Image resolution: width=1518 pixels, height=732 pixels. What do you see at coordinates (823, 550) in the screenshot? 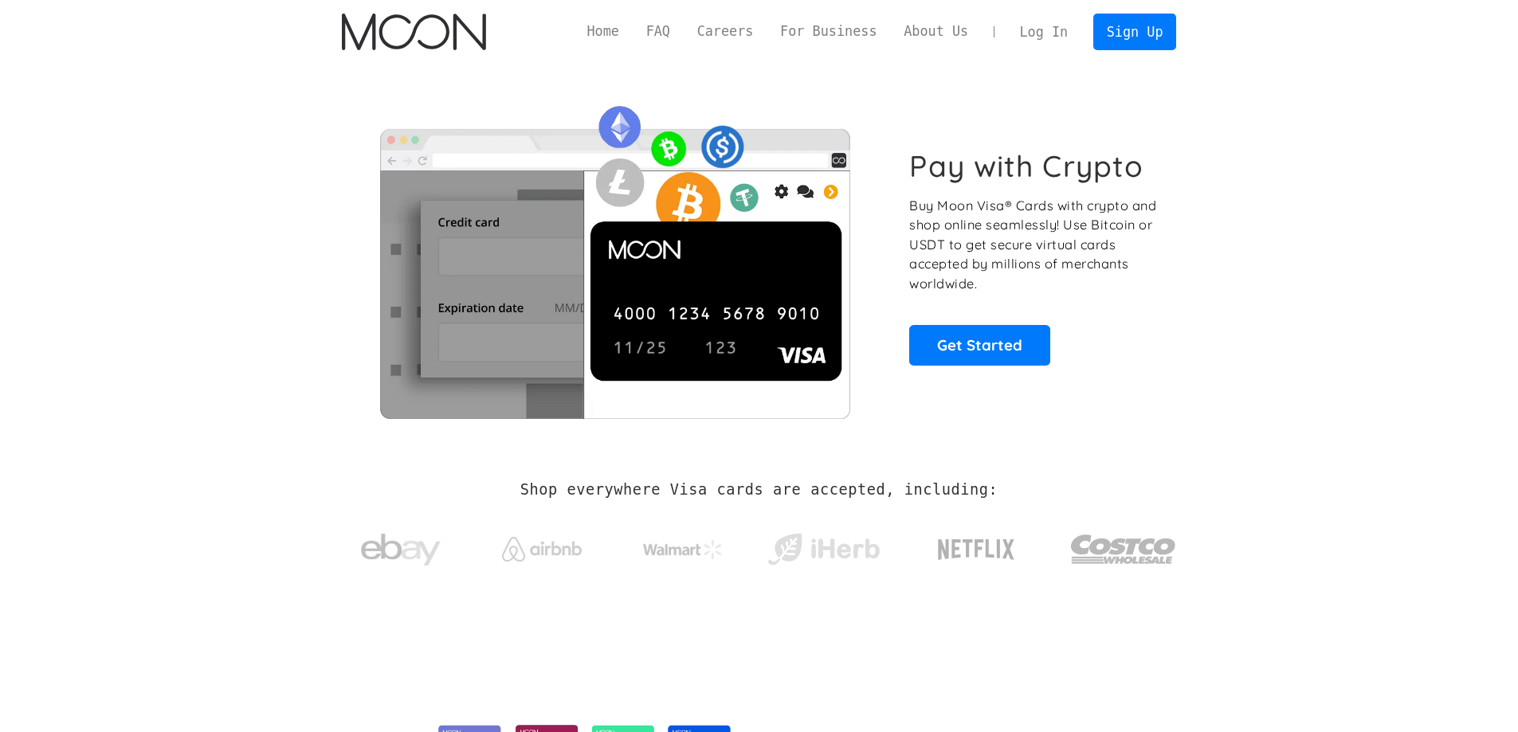
I see `img: iHerb` at bounding box center [823, 550].